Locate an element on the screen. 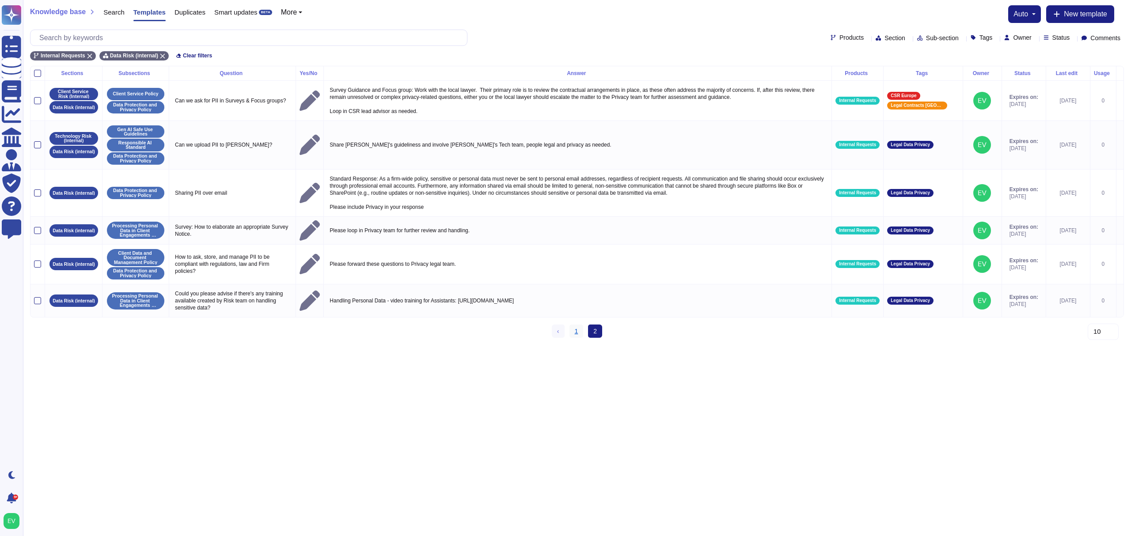 The height and width of the screenshot is (536, 1131). span: Owner is located at coordinates (1022, 38).